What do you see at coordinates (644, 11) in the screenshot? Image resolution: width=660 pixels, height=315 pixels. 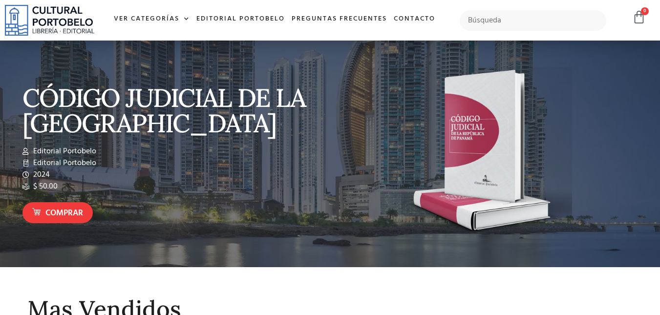 I see `span: 0` at bounding box center [644, 11].